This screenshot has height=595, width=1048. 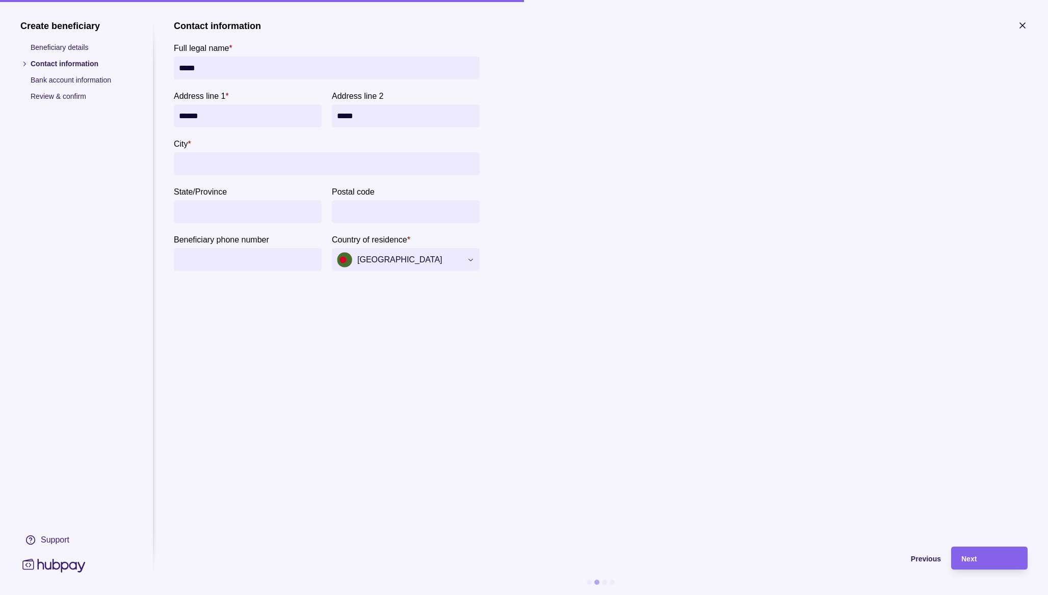 What do you see at coordinates (357, 96) in the screenshot?
I see `label: Address line 2` at bounding box center [357, 96].